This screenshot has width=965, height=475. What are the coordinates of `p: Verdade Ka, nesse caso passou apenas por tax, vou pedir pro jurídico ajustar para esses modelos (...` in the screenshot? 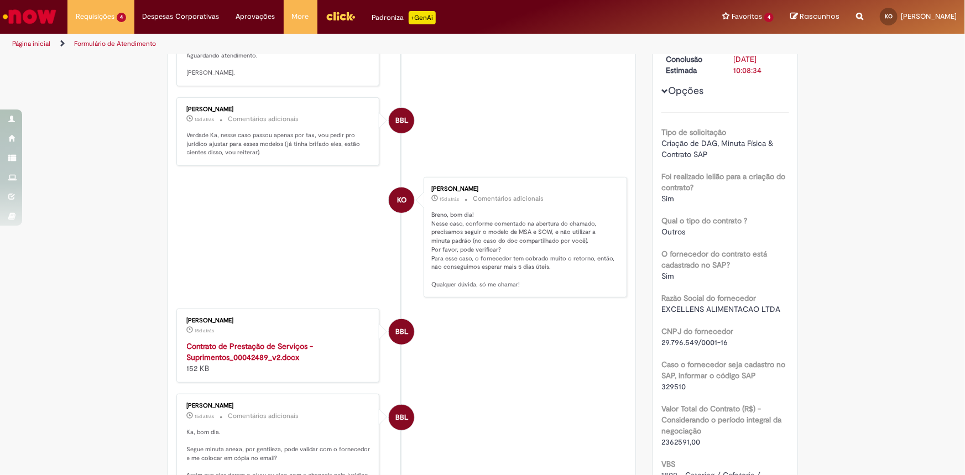 It's located at (279, 144).